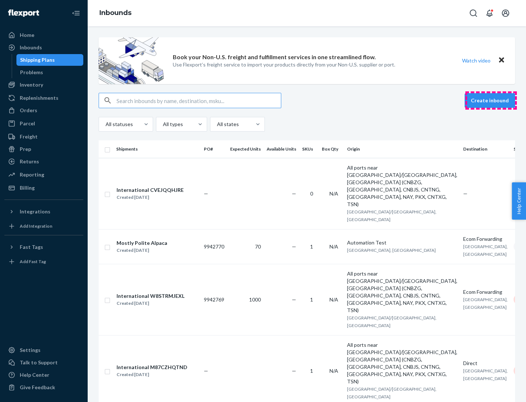 Image resolution: width=526 pixels, height=402 pixels. What do you see at coordinates (44, 375) in the screenshot?
I see `a: Help Center` at bounding box center [44, 375].